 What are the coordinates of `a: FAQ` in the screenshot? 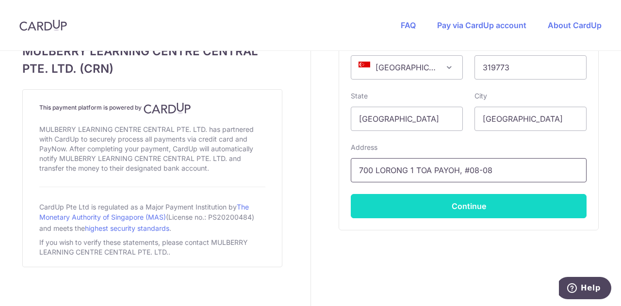 It's located at (408, 25).